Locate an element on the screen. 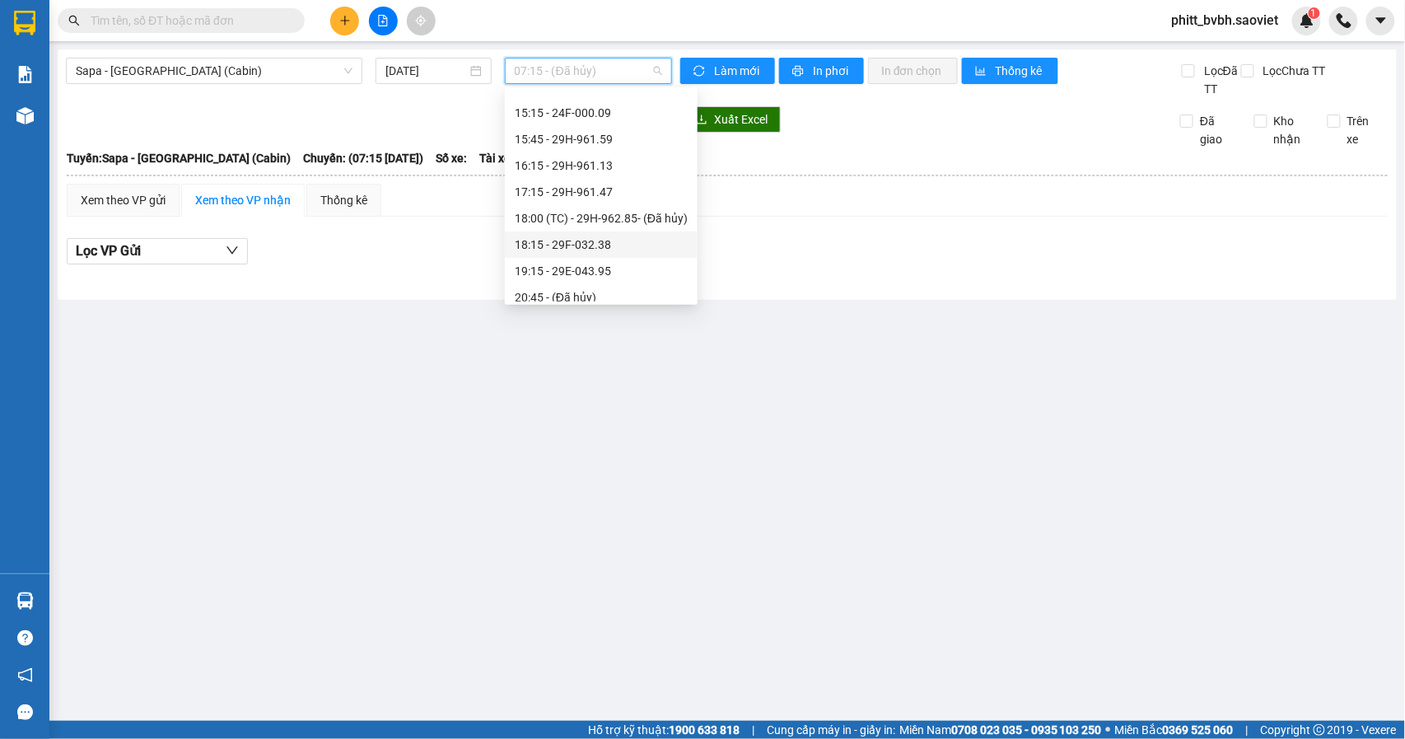 This screenshot has width=1405, height=739. span: question-circle is located at coordinates (25, 637).